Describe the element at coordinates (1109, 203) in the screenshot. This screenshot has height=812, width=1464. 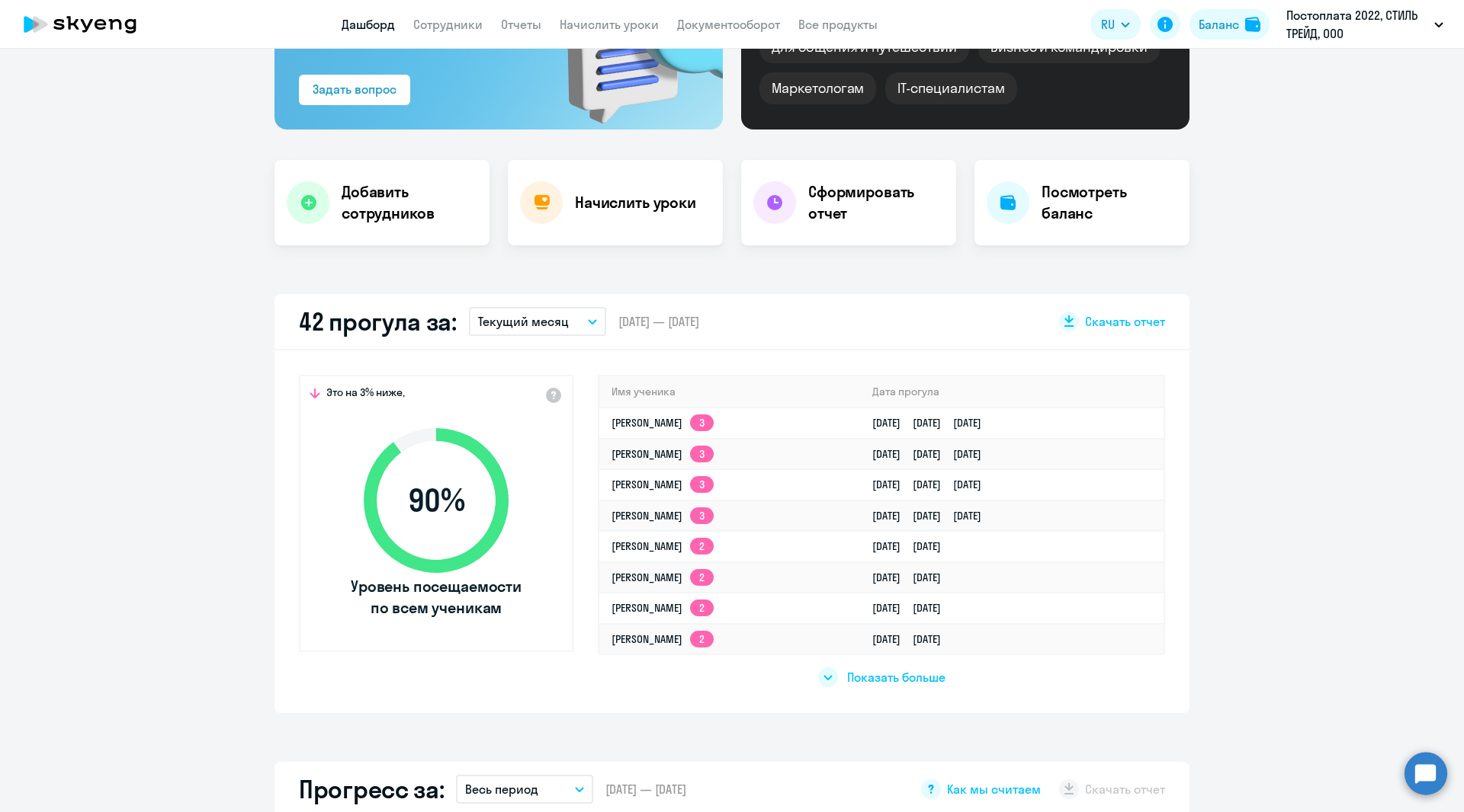
I see `h4: Посмотреть баланс` at that location.